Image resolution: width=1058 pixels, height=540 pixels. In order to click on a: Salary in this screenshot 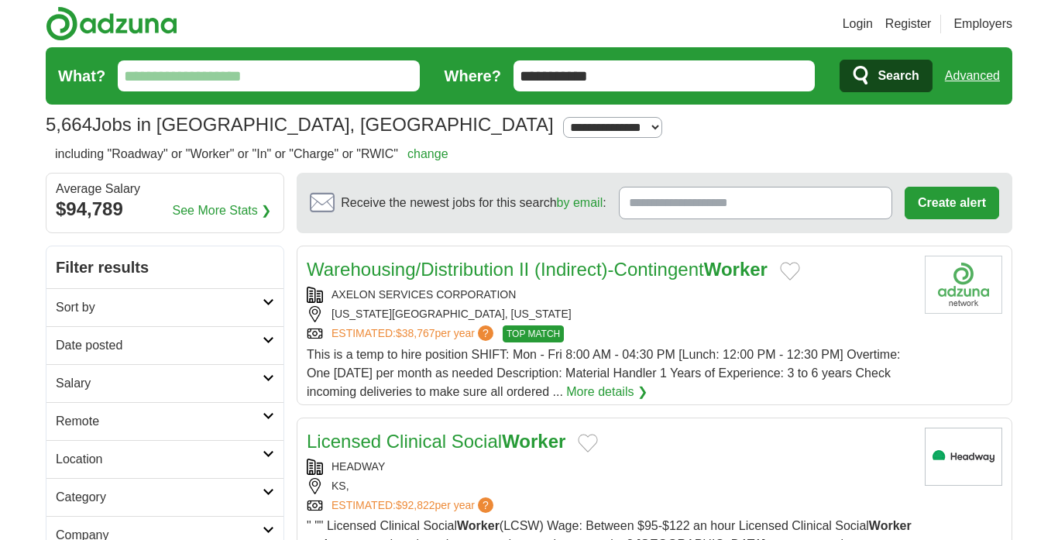, I will do `click(165, 383)`.